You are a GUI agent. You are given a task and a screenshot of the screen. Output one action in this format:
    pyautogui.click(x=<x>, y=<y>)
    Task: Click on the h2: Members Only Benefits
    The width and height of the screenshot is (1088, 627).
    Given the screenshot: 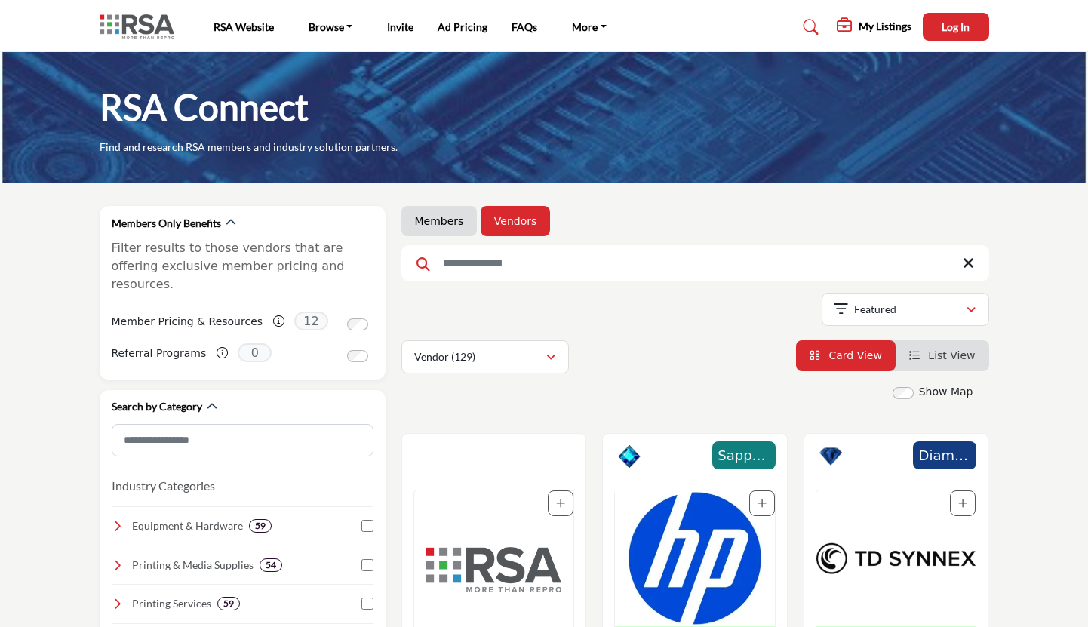 What is the action you would take?
    pyautogui.click(x=166, y=223)
    